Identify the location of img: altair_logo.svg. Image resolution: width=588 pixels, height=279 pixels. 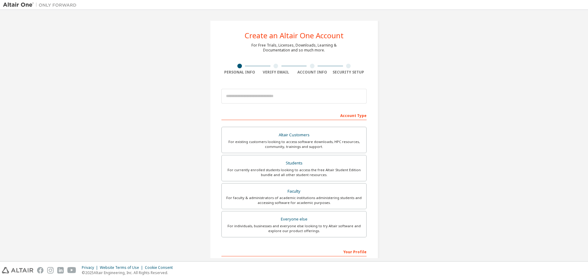
(17, 270).